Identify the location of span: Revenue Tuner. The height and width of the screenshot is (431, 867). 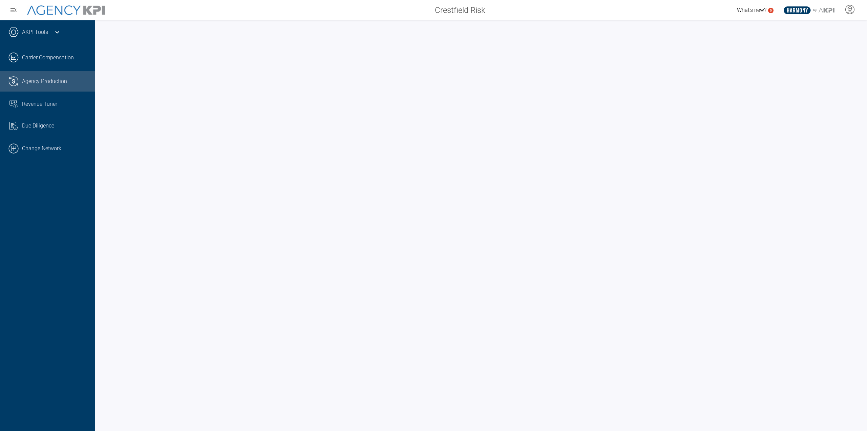
(40, 104).